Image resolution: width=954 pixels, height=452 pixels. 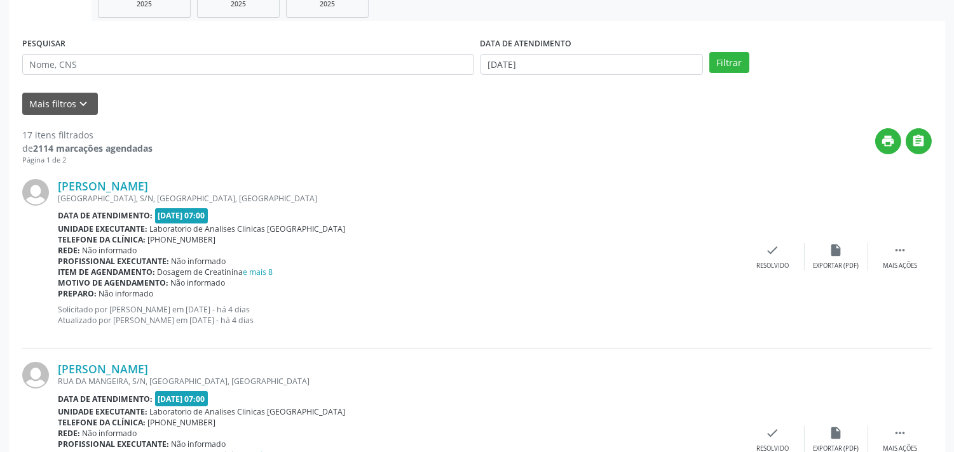 I want to click on div: Página 1 de 2, so click(x=87, y=160).